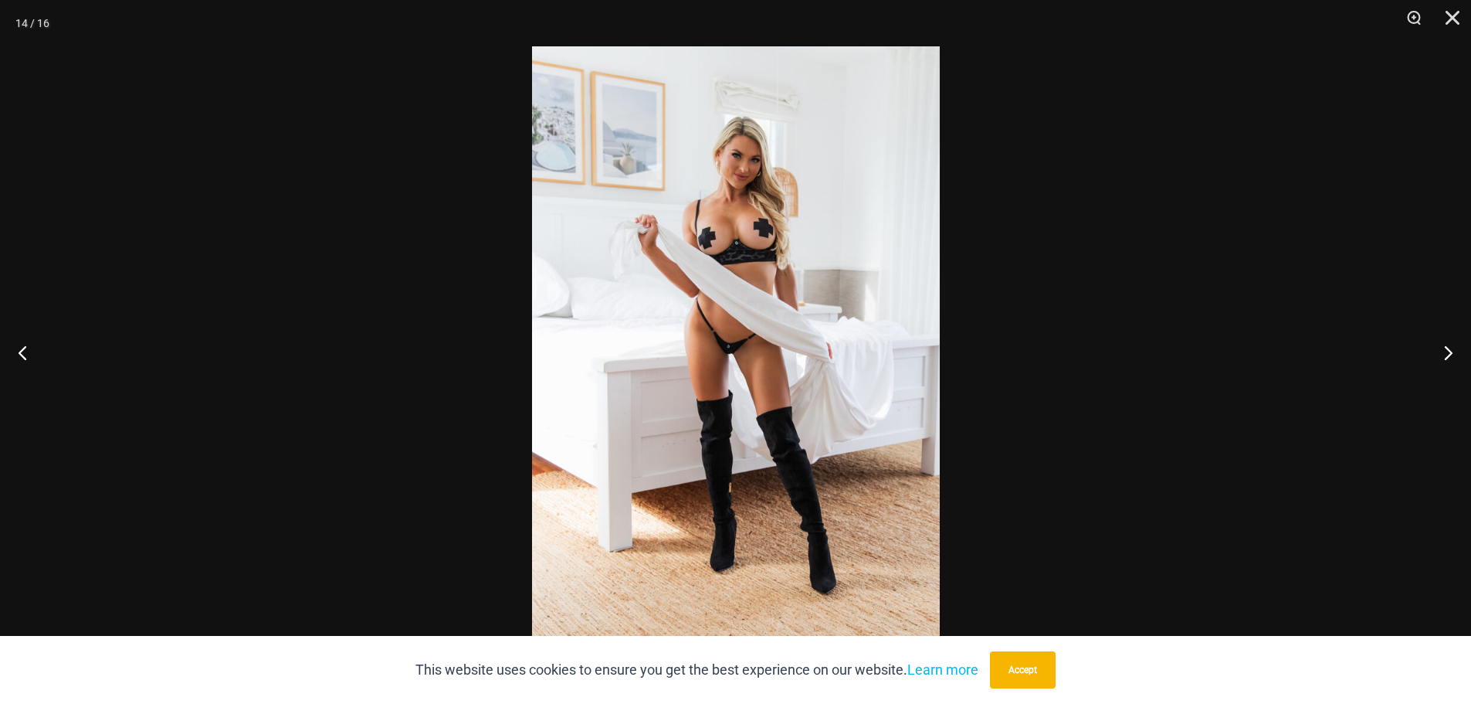 This screenshot has width=1471, height=704. What do you see at coordinates (1023, 670) in the screenshot?
I see `button: Accept` at bounding box center [1023, 670].